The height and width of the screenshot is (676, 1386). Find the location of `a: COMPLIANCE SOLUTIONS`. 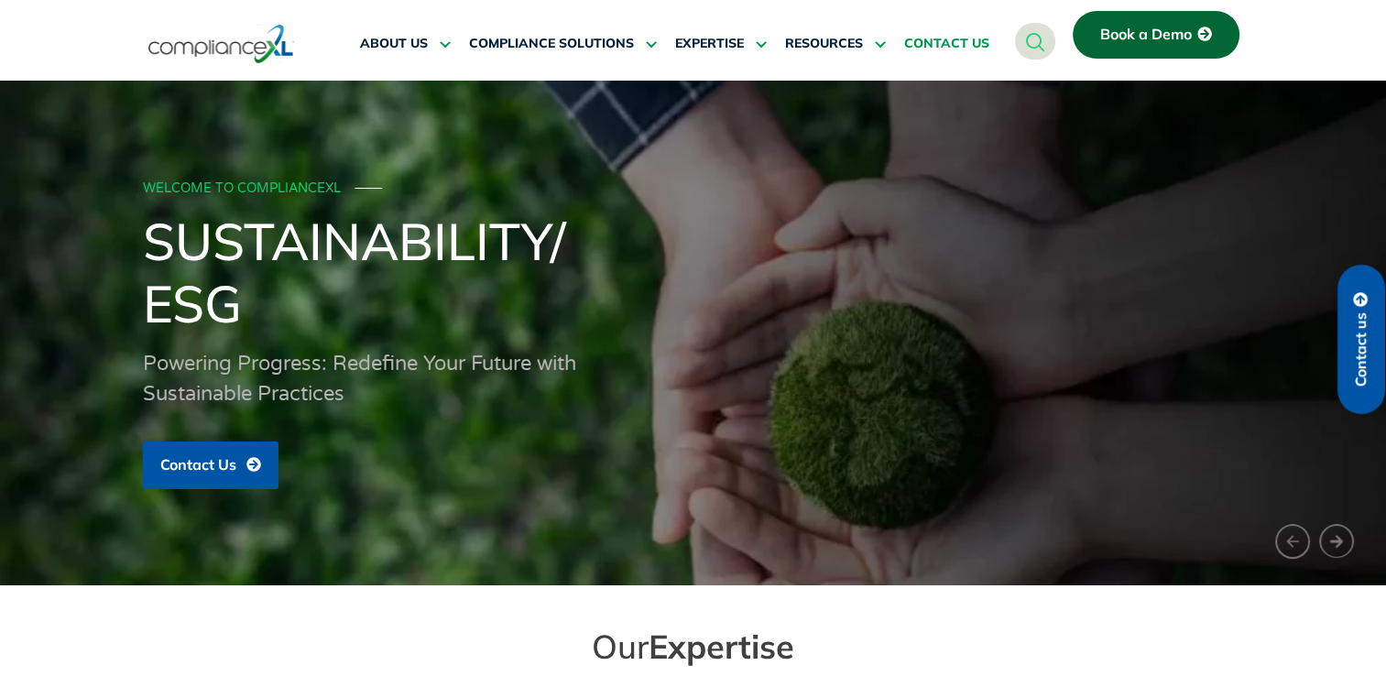

a: COMPLIANCE SOLUTIONS is located at coordinates (562, 44).